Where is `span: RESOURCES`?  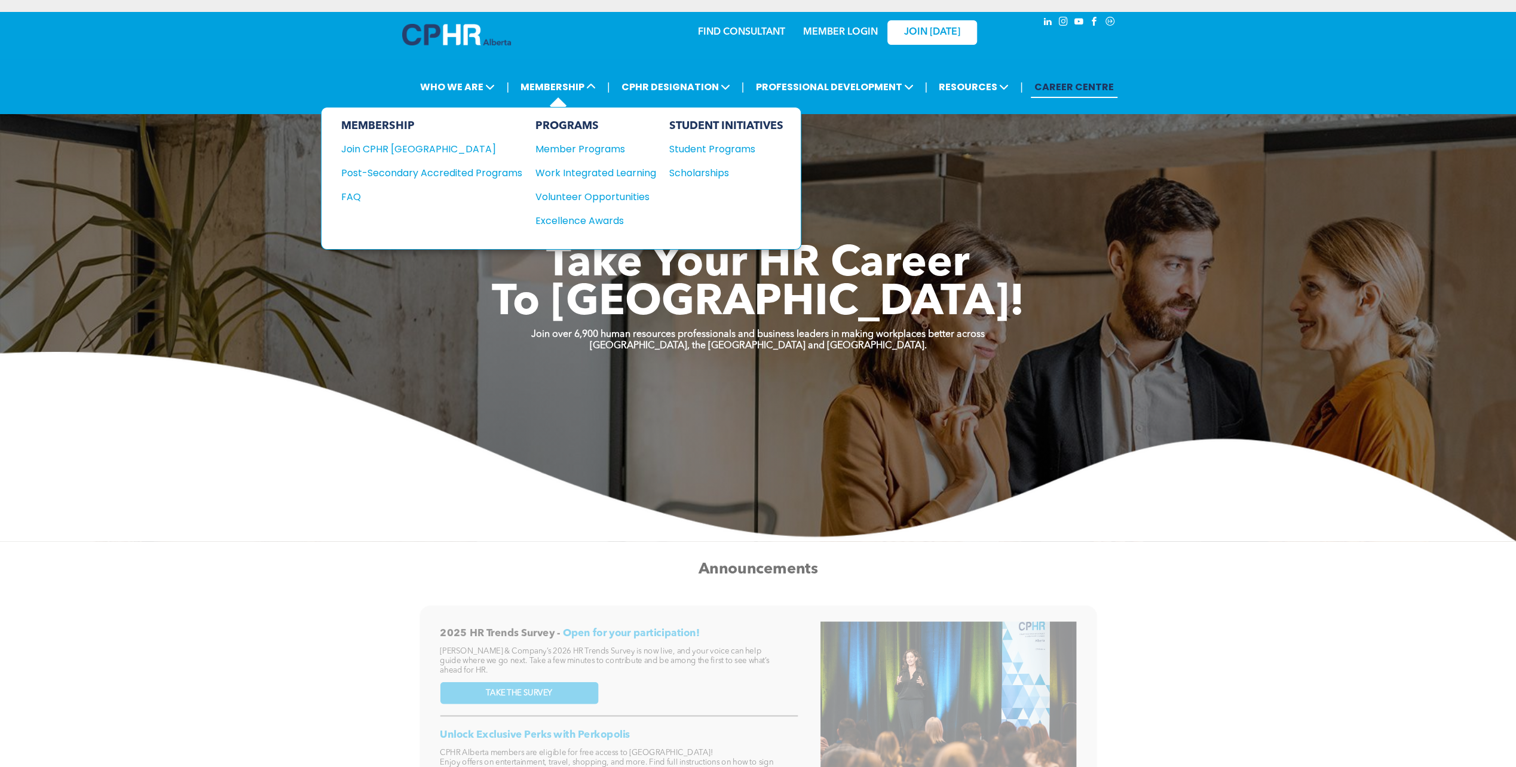 span: RESOURCES is located at coordinates (973, 87).